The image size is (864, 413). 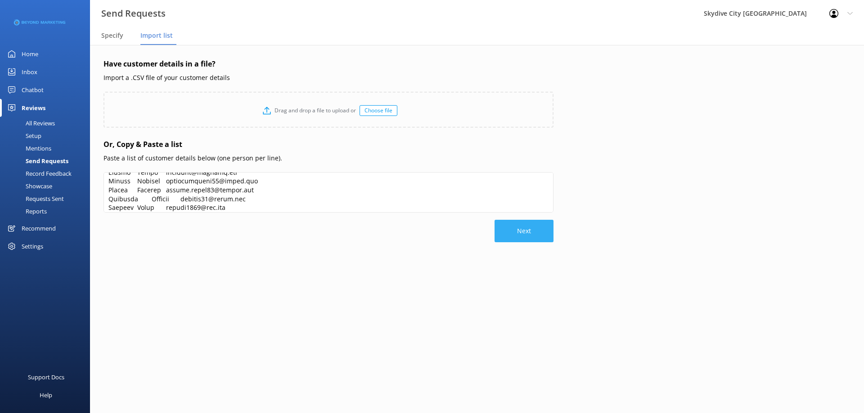 What do you see at coordinates (328, 64) in the screenshot?
I see `h4: Have customer details in a file?` at bounding box center [328, 64].